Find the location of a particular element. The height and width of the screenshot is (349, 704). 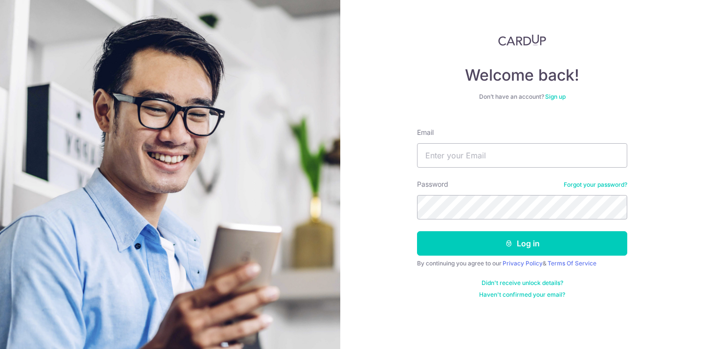

div: Don’t have an account? is located at coordinates (522, 97).